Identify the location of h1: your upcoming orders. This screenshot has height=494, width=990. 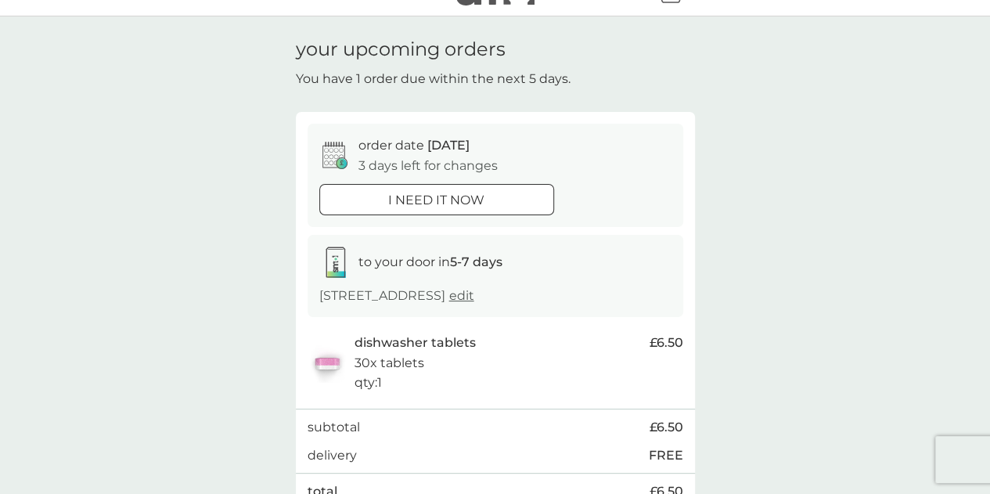
(401, 49).